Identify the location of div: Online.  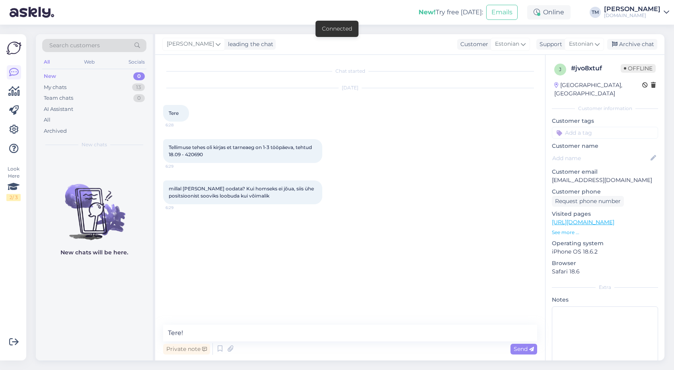
(549, 12).